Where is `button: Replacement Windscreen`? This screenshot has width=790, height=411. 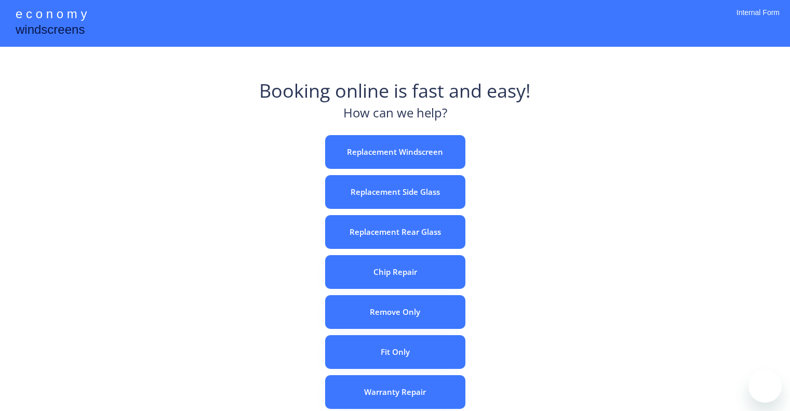 button: Replacement Windscreen is located at coordinates (395, 152).